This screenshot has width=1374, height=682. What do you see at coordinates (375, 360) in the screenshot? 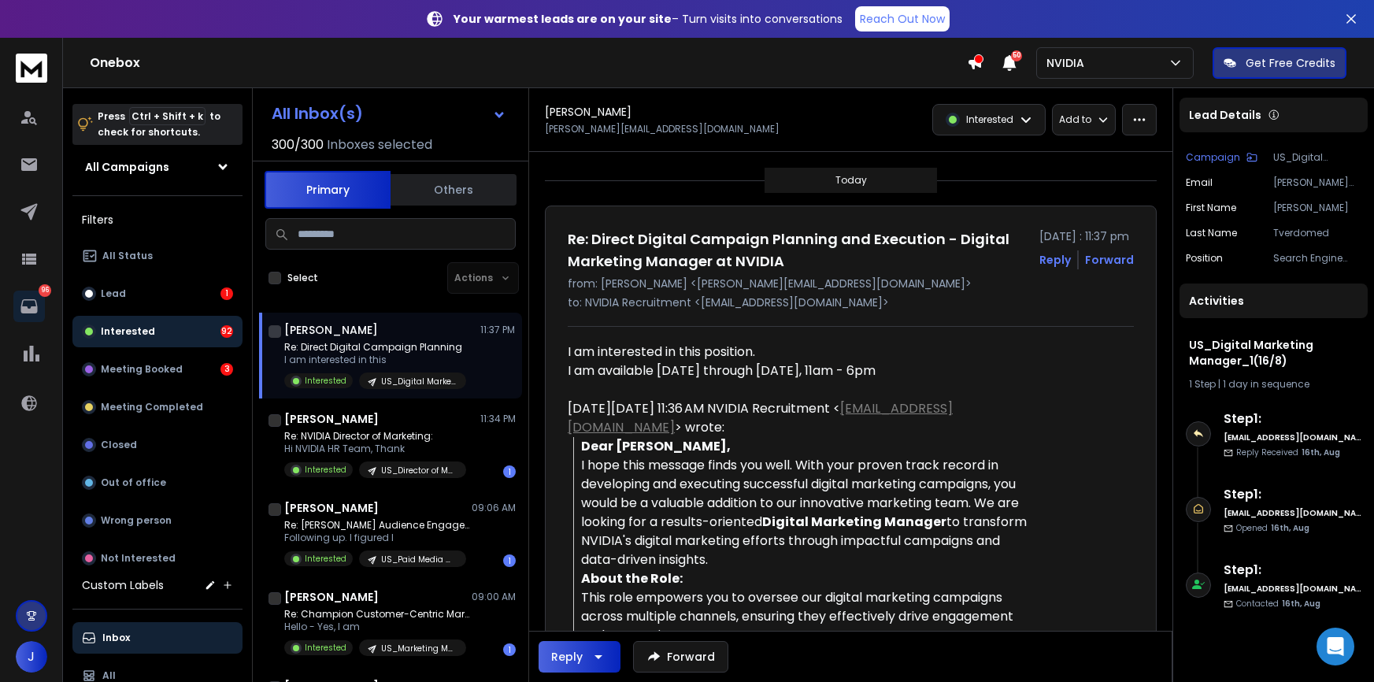
I see `p: I am interested in this` at bounding box center [375, 360].